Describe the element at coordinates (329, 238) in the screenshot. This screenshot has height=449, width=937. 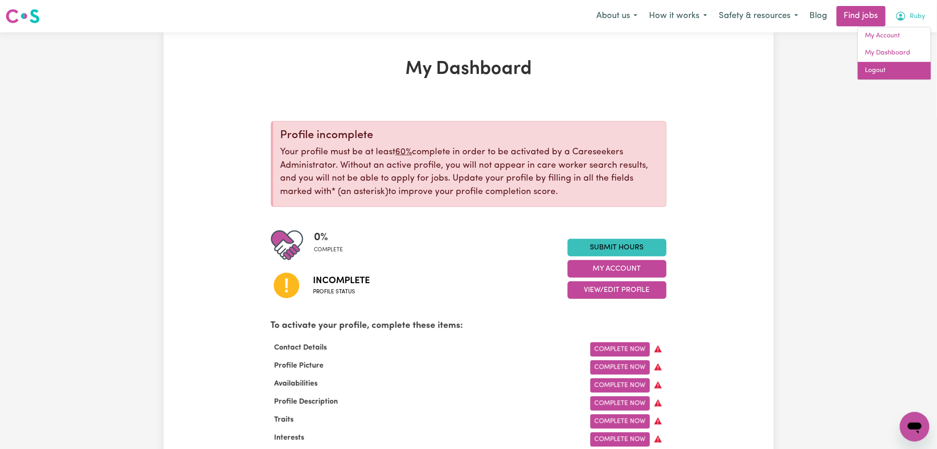
I see `span: 0 %` at that location.